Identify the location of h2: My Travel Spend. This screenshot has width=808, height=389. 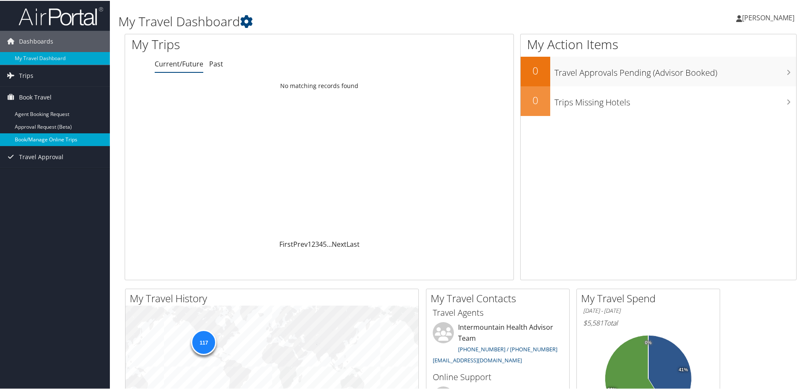
(651, 297).